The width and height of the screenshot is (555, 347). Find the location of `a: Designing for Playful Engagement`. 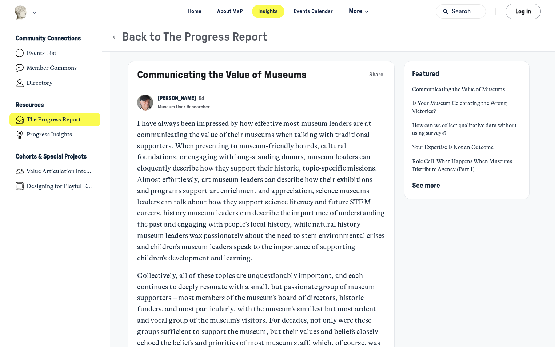

a: Designing for Playful Engagement is located at coordinates (55, 186).